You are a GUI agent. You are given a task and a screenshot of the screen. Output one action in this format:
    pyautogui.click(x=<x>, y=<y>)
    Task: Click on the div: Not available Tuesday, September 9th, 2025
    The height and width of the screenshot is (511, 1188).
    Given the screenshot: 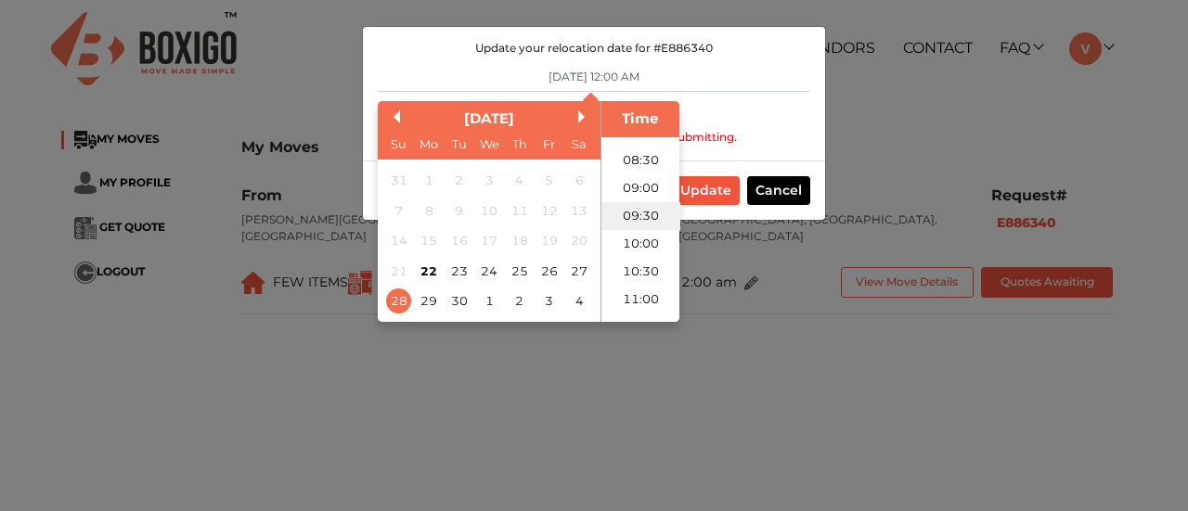 What is the action you would take?
    pyautogui.click(x=459, y=211)
    